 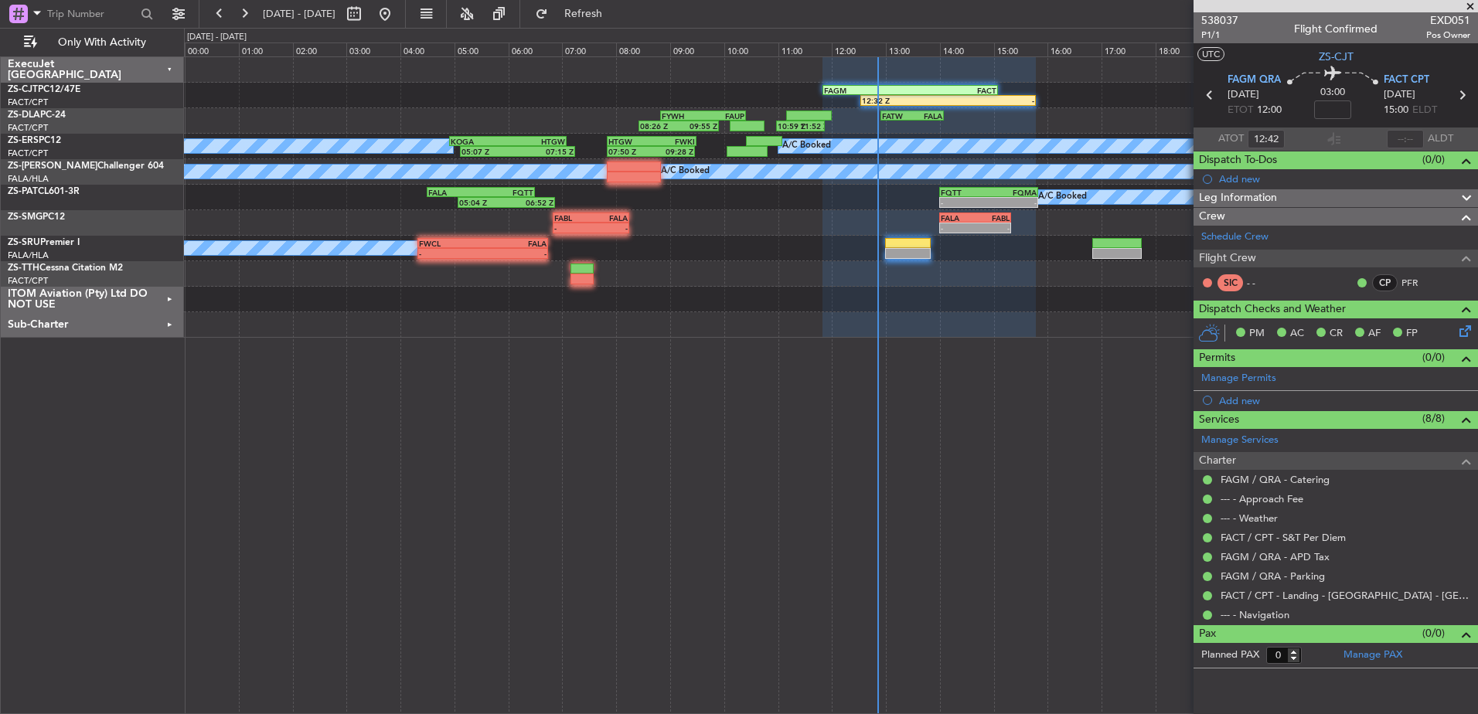 I want to click on div: 03:00, so click(x=373, y=49).